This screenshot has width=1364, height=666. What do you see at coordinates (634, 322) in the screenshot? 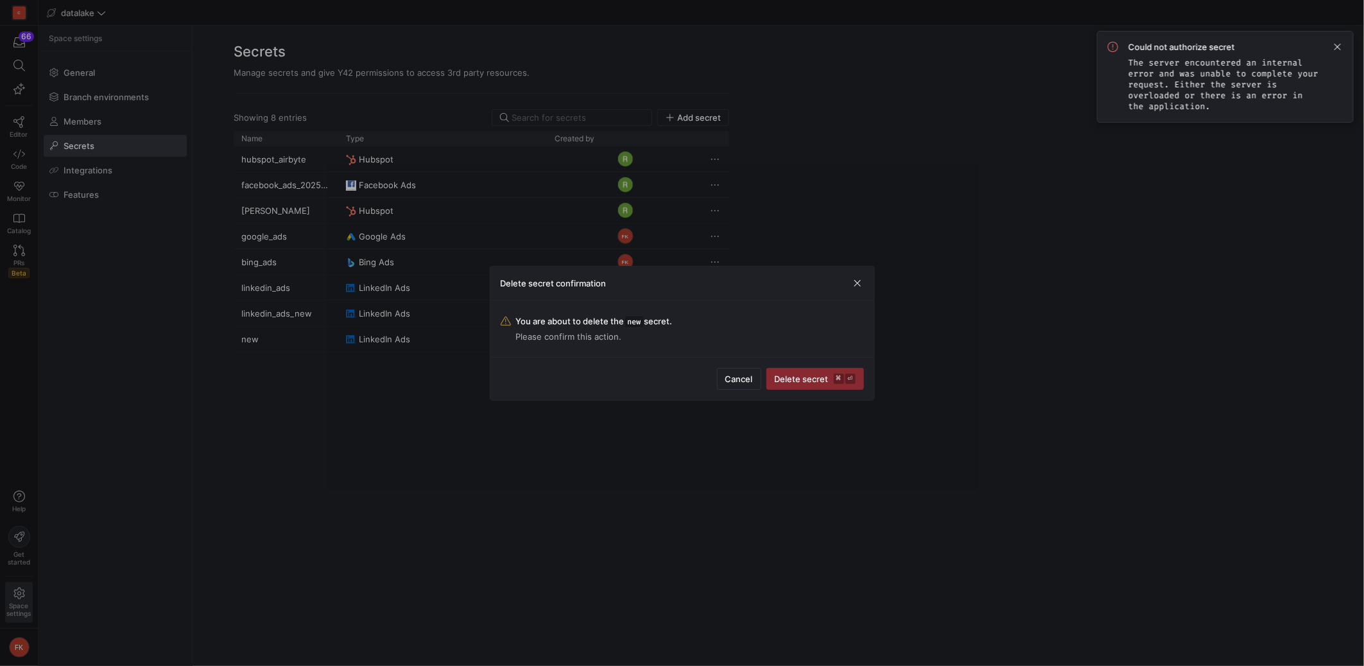
I see `span: new` at bounding box center [634, 322].